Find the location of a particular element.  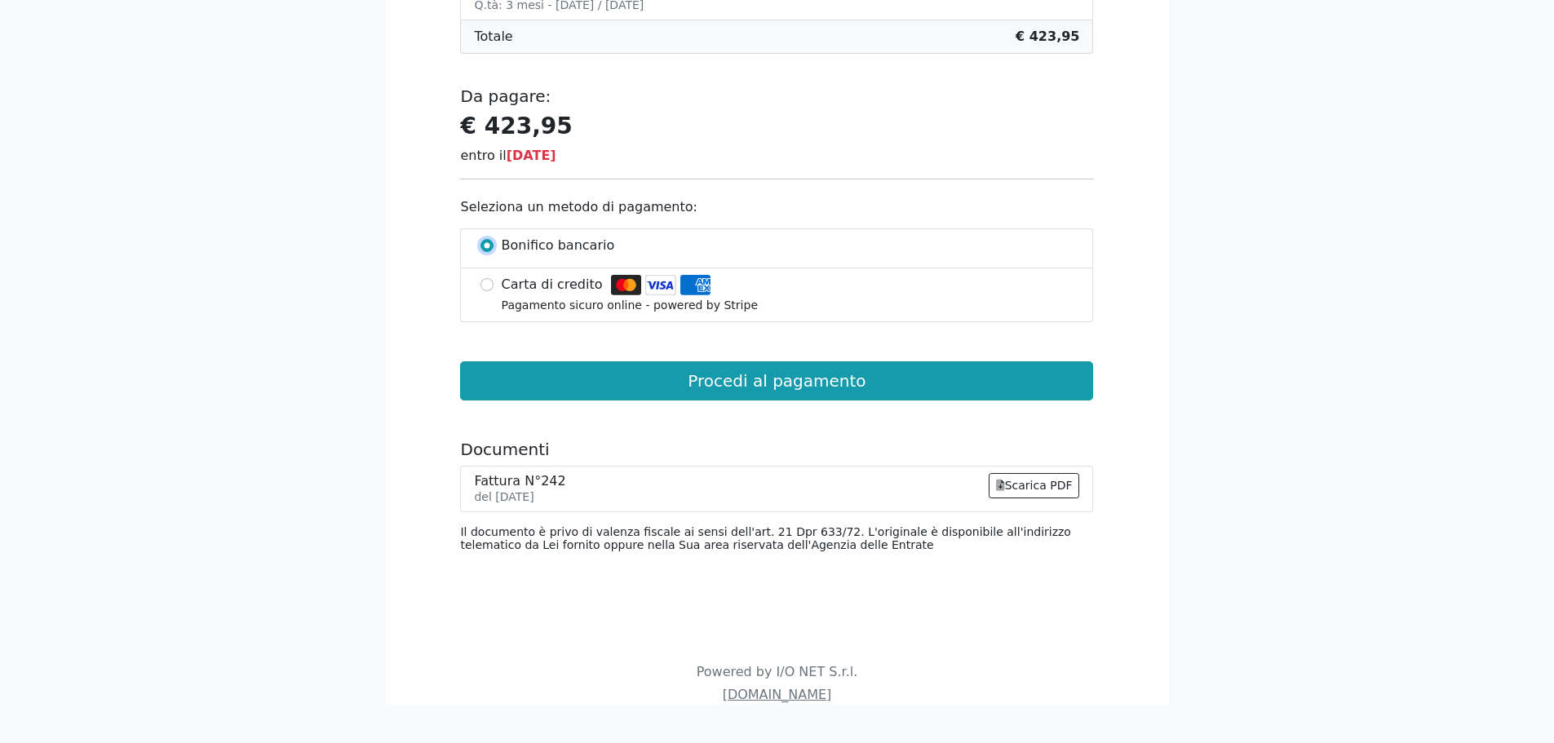

small: Il documento è privo di valenza fiscale ai sensi dell'art. 21 Dpr 633/72. L'originale è disponibi... is located at coordinates (765, 538).